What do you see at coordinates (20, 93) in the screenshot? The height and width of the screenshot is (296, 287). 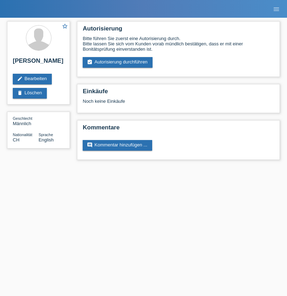 I see `i: delete` at bounding box center [20, 93].